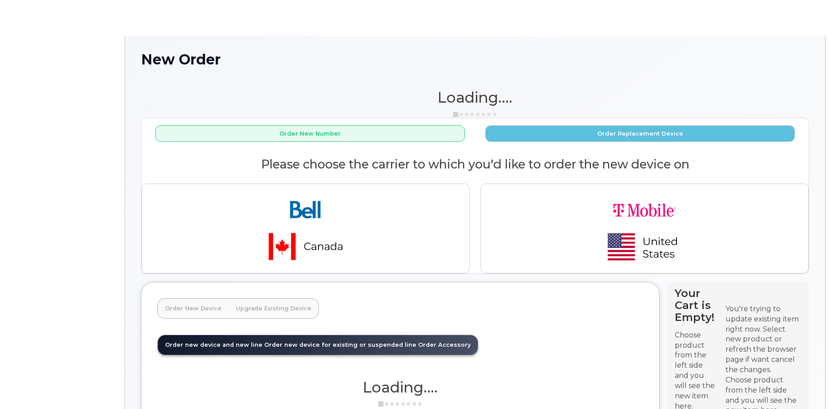  I want to click on span: Order new device for existing or suspended line, so click(340, 345).